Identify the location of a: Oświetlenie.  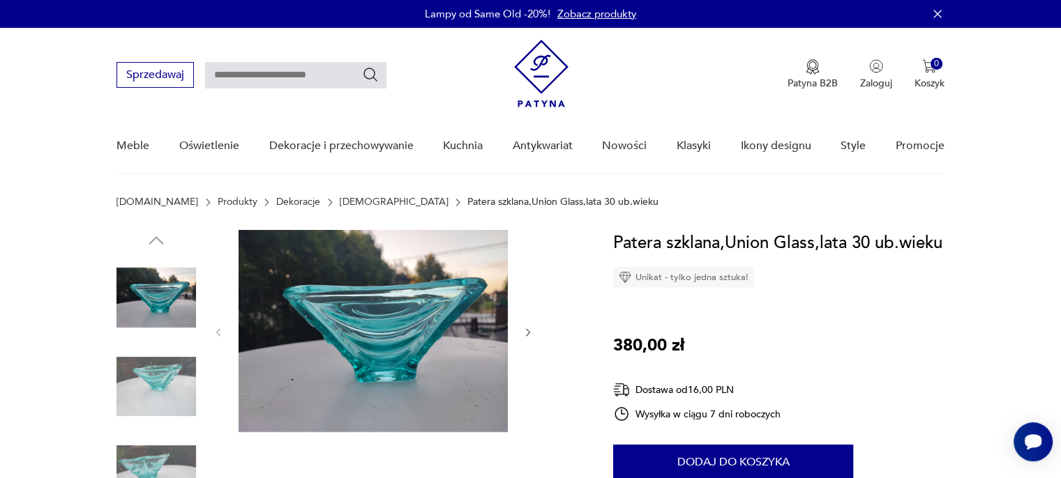
(209, 146).